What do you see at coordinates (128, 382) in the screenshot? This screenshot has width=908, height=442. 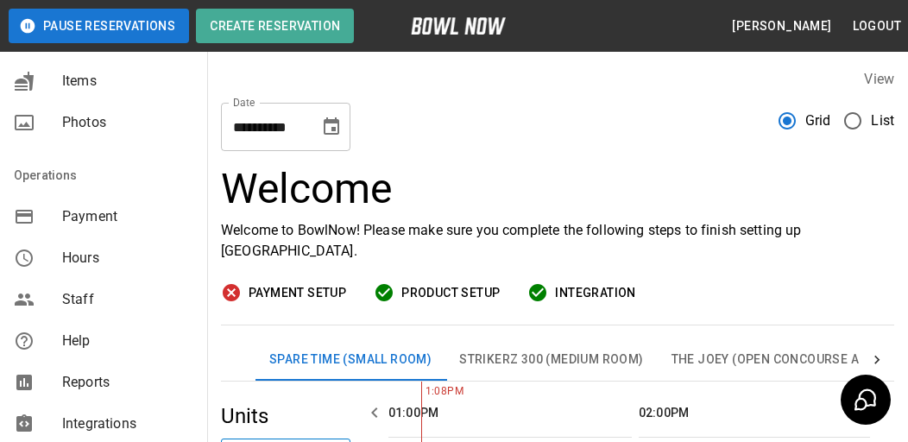 I see `span: Reports` at bounding box center [128, 382].